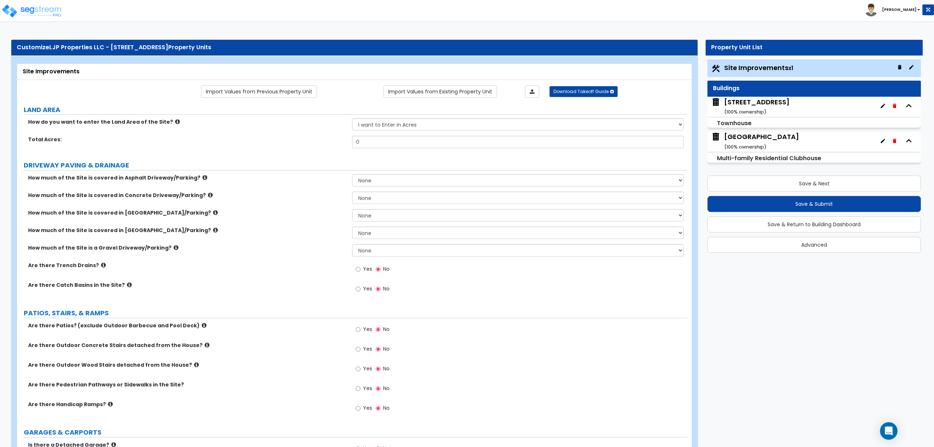 This screenshot has width=934, height=447. What do you see at coordinates (581, 91) in the screenshot?
I see `span: Download Takeoff Guide` at bounding box center [581, 91].